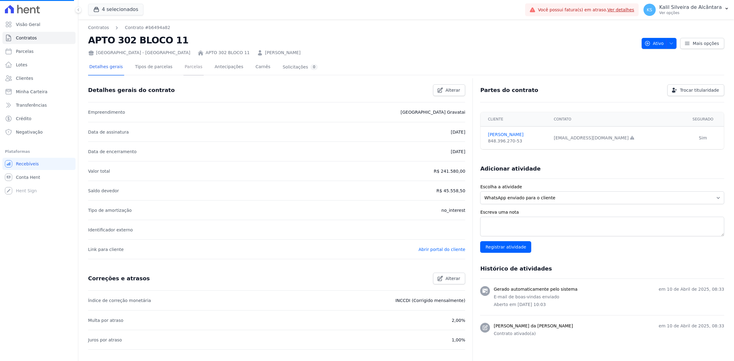  I want to click on span: Visão Geral, so click(28, 24).